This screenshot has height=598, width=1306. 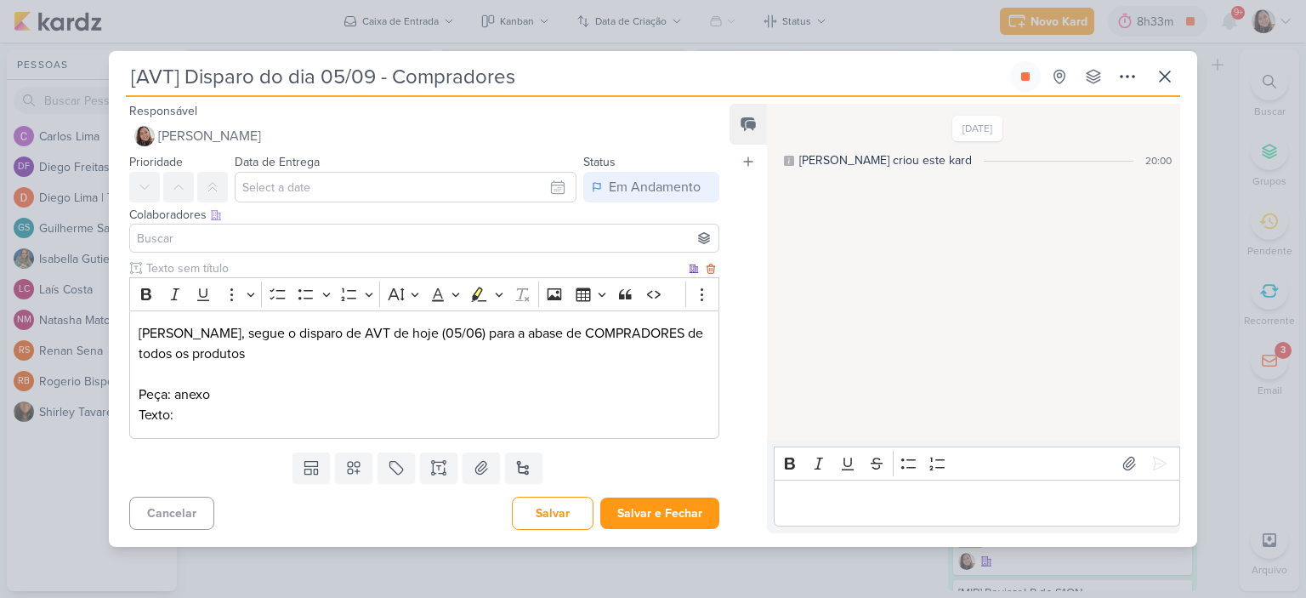 I want to click on label: Responsável, so click(x=163, y=111).